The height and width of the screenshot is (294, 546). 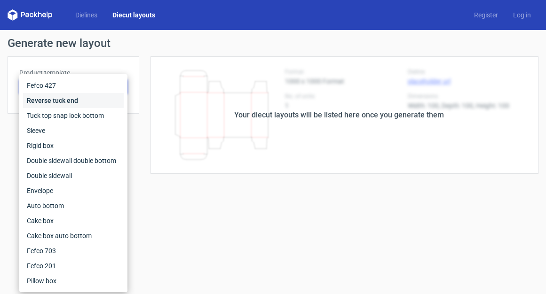 What do you see at coordinates (73, 131) in the screenshot?
I see `div: Sleeve` at bounding box center [73, 131].